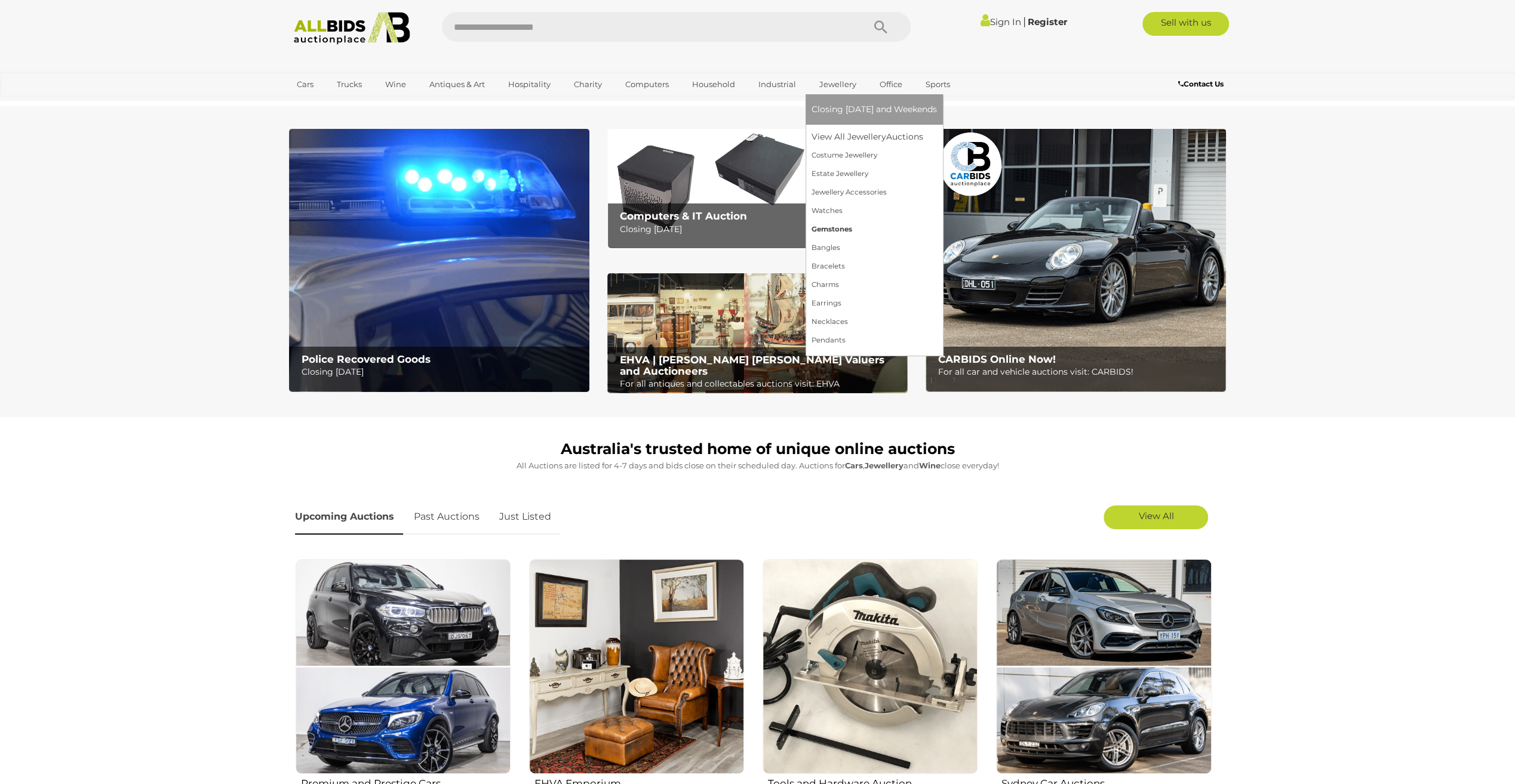 The image size is (1515, 784). What do you see at coordinates (646, 84) in the screenshot?
I see `a: Computers` at bounding box center [646, 84].